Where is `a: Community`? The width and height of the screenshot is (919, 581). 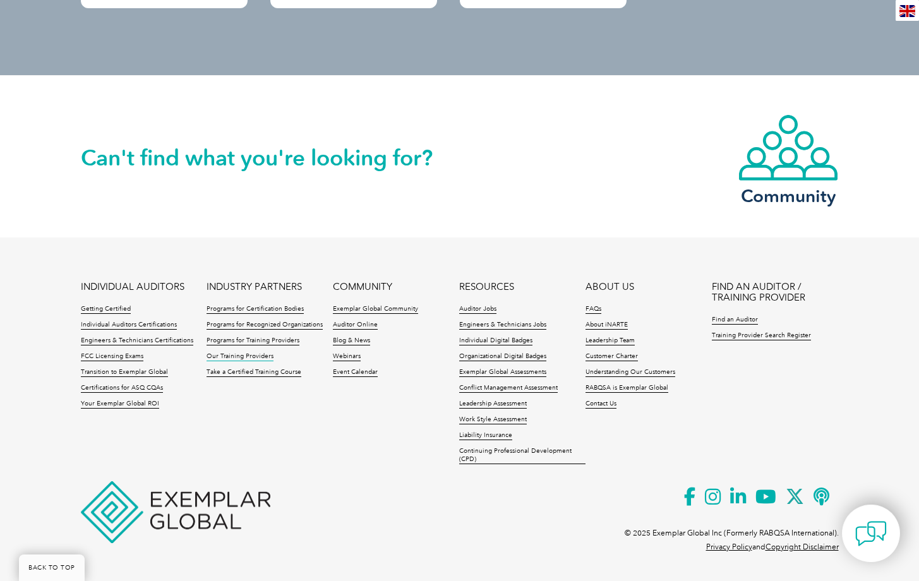 a: Community is located at coordinates (789, 159).